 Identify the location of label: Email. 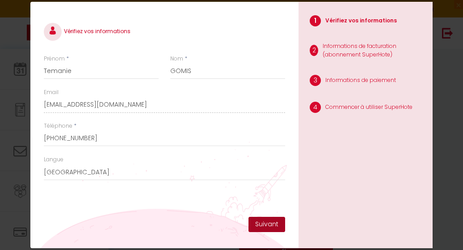
(51, 92).